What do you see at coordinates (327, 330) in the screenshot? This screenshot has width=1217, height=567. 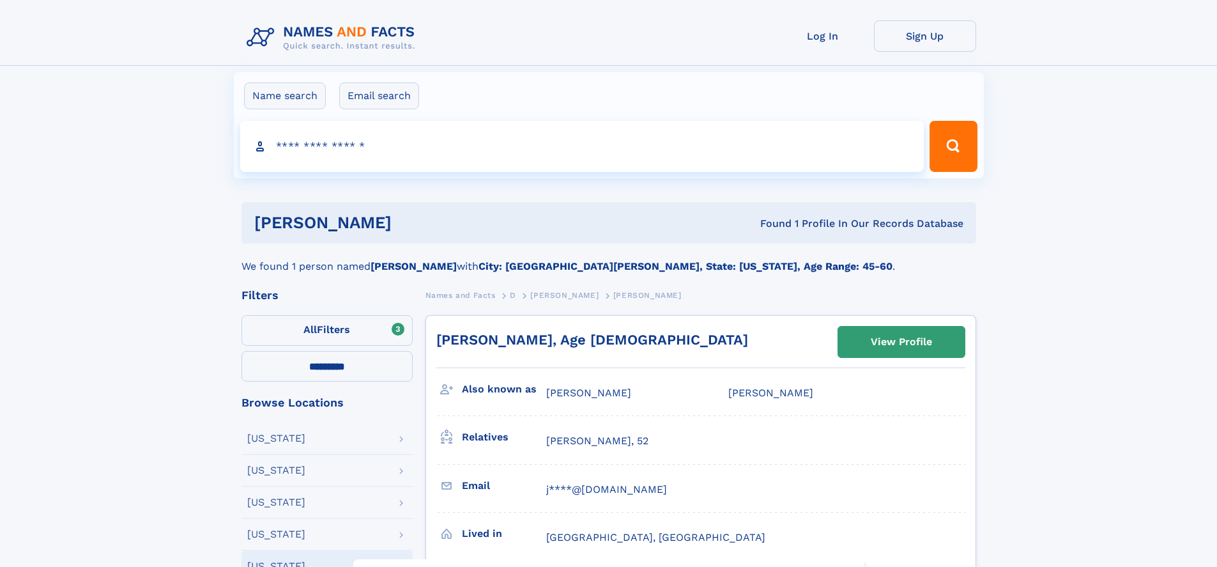 I see `label: Filters` at bounding box center [327, 330].